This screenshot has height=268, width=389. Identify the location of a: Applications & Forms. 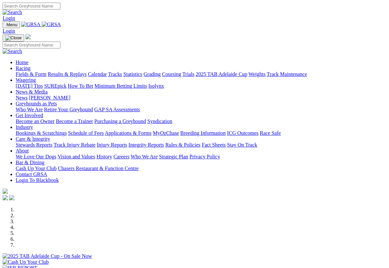
(128, 133).